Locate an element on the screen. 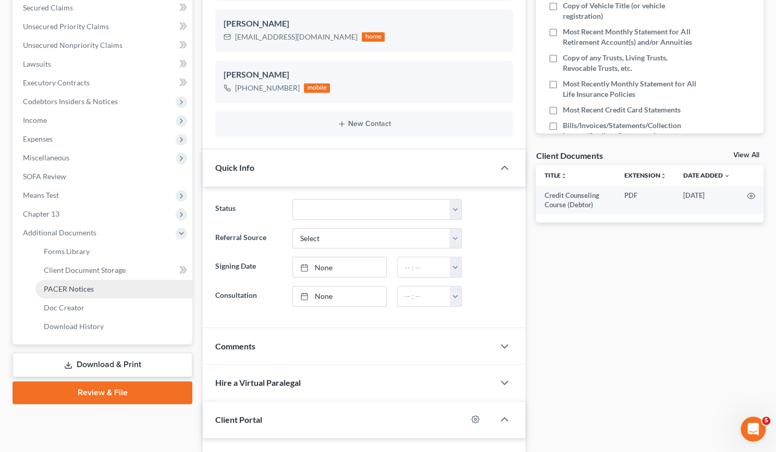  a: Unsecured Nonpriority Claims is located at coordinates (103, 45).